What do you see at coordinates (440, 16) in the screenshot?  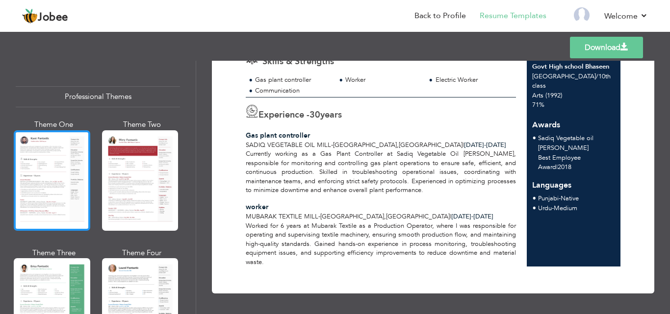 I see `a: Back to Profile` at bounding box center [440, 16].